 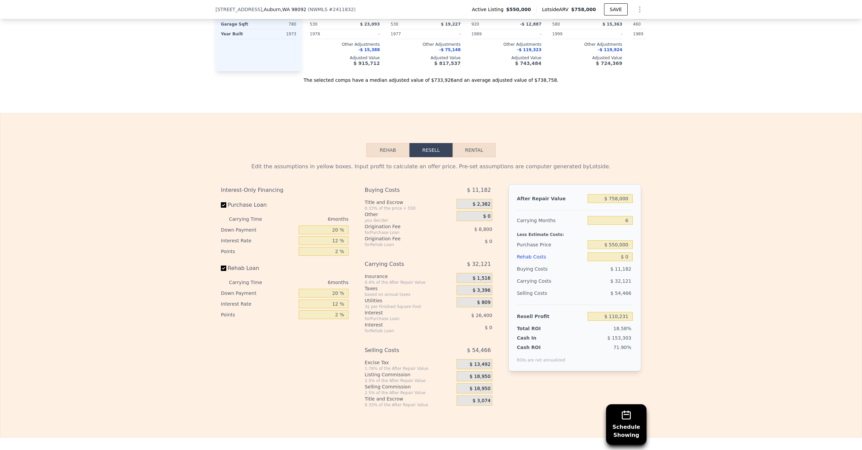 What do you see at coordinates (312, 282) in the screenshot?
I see `div: 6 months` at bounding box center [312, 282].